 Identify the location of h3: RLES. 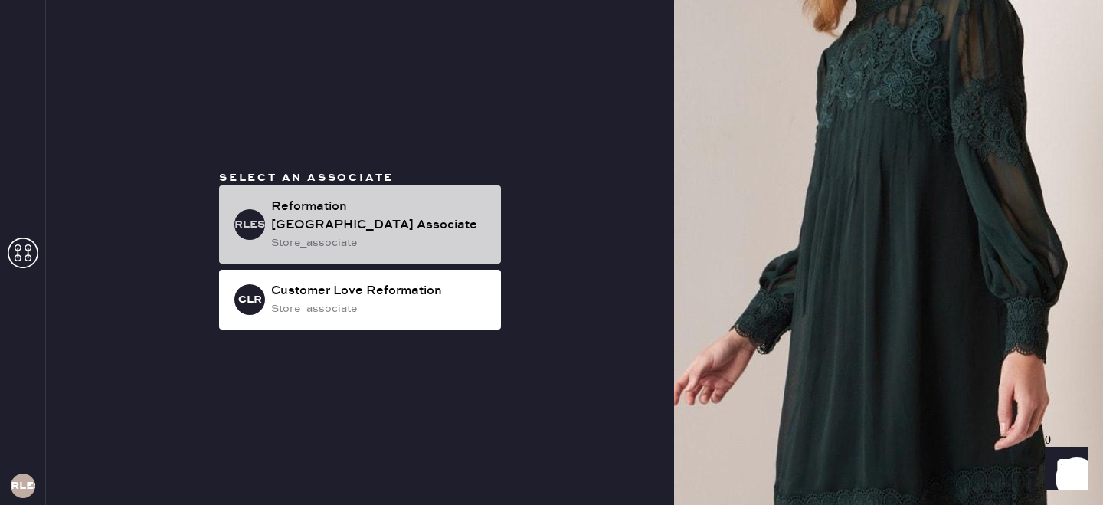
(23, 486).